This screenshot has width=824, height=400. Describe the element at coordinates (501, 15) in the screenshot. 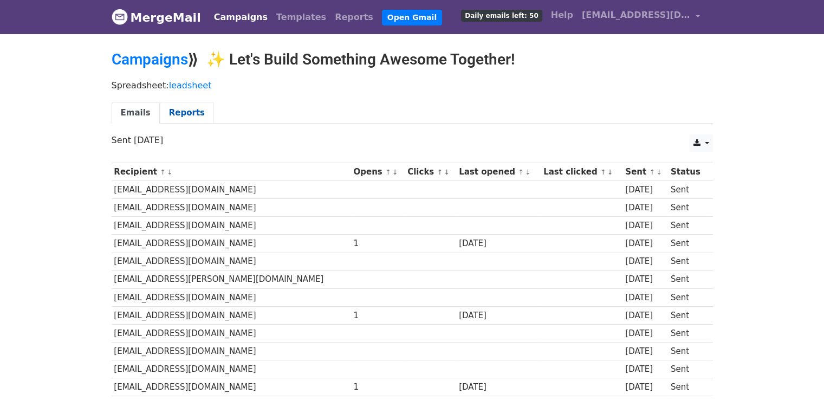

I see `a: Daily emails left: 50` at that location.